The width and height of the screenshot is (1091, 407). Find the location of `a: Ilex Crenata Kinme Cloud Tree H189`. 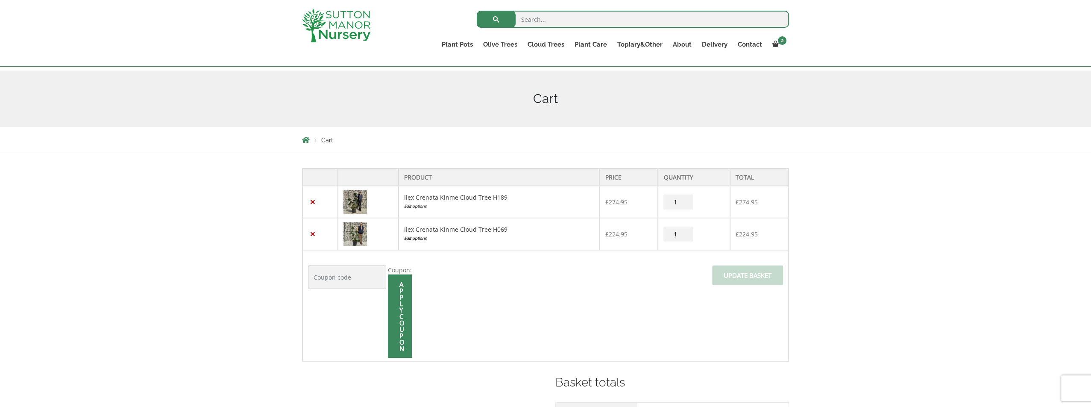

a: Ilex Crenata Kinme Cloud Tree H189 is located at coordinates (456, 197).